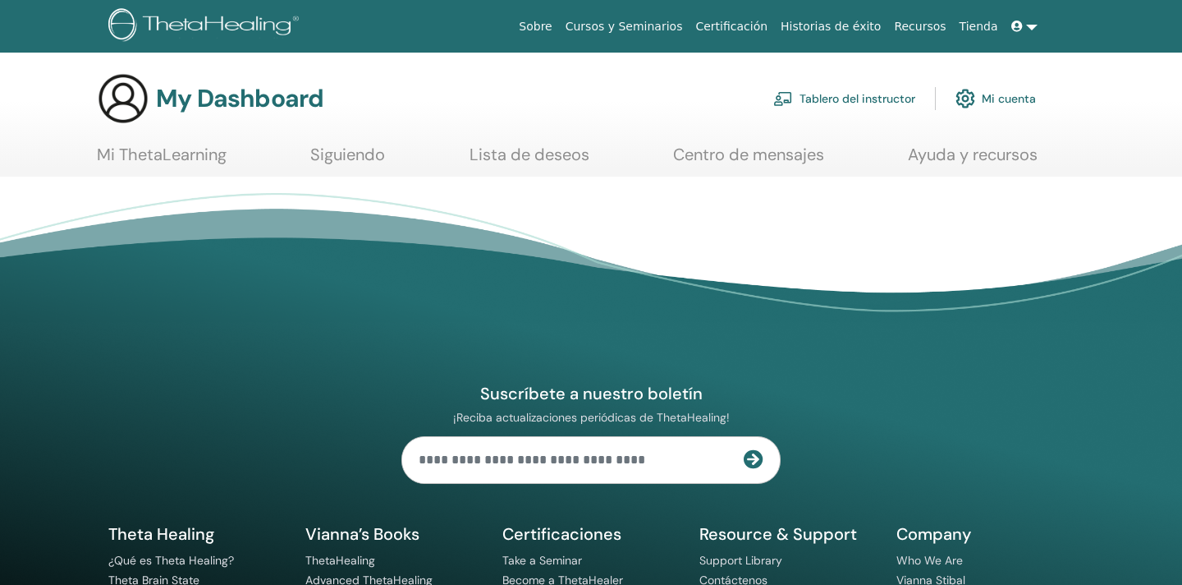 The image size is (1182, 585). What do you see at coordinates (996, 99) in the screenshot?
I see `a: Mi cuenta` at bounding box center [996, 99].